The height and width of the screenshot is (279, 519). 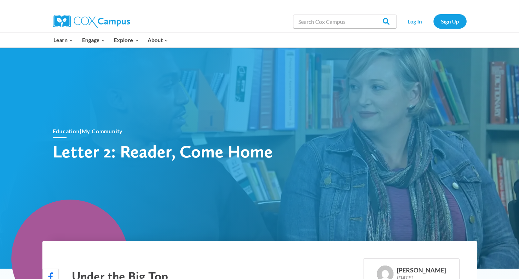 What do you see at coordinates (345, 21) in the screenshot?
I see `input: Search Cox Campus` at bounding box center [345, 21].